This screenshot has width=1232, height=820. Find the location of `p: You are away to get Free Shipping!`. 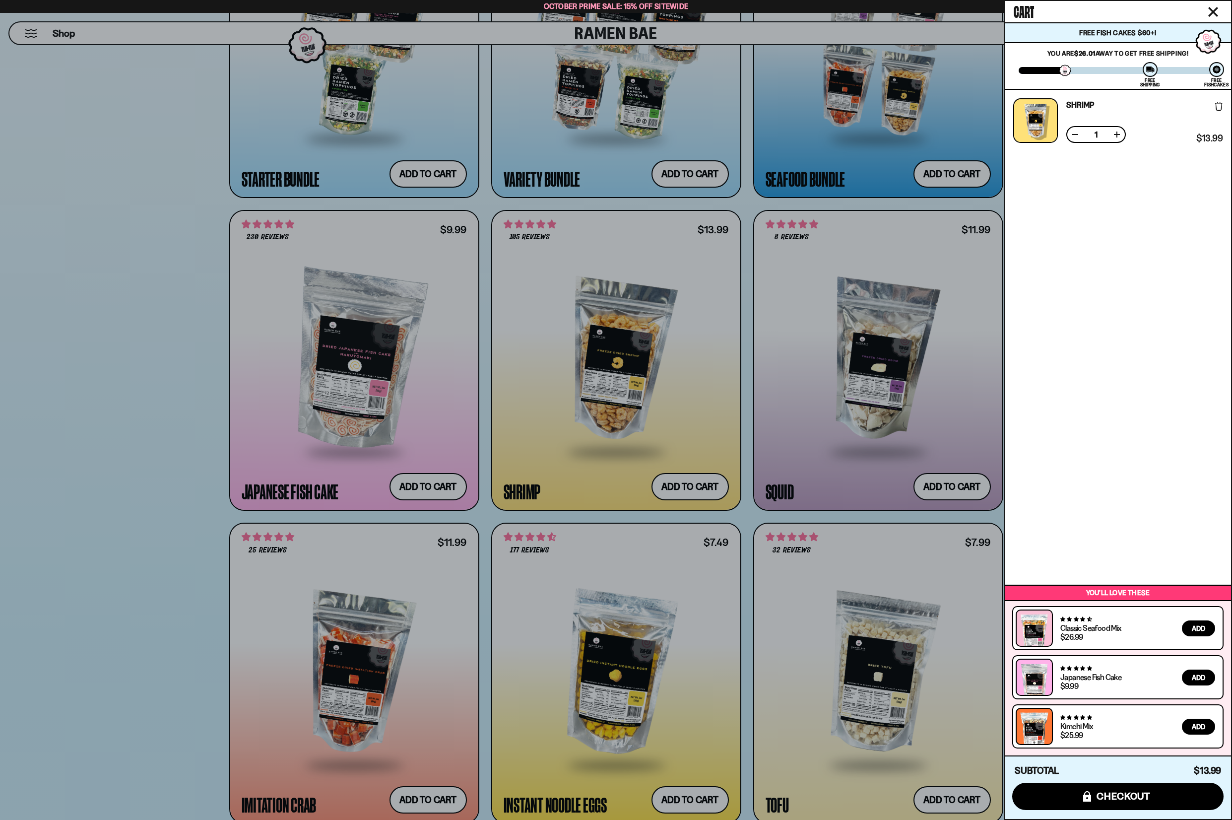

p: You are away to get Free Shipping! is located at coordinates (1118, 53).